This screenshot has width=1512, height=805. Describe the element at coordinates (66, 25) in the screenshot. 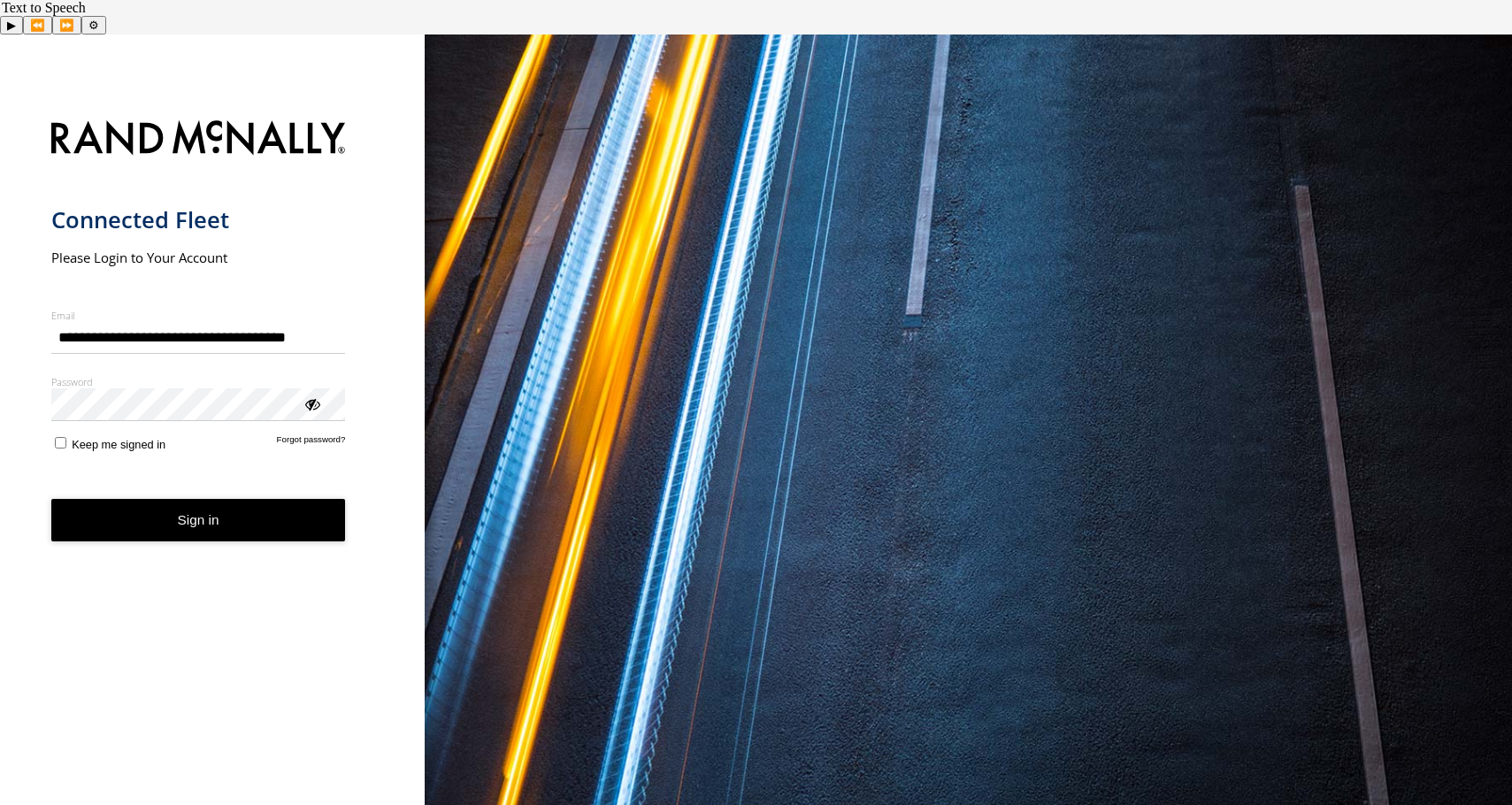

I see `button: Forward` at that location.